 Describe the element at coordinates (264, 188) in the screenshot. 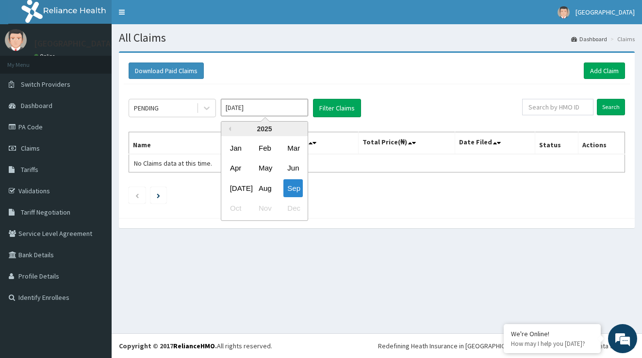

I see `div: Choose August 2025` at that location.